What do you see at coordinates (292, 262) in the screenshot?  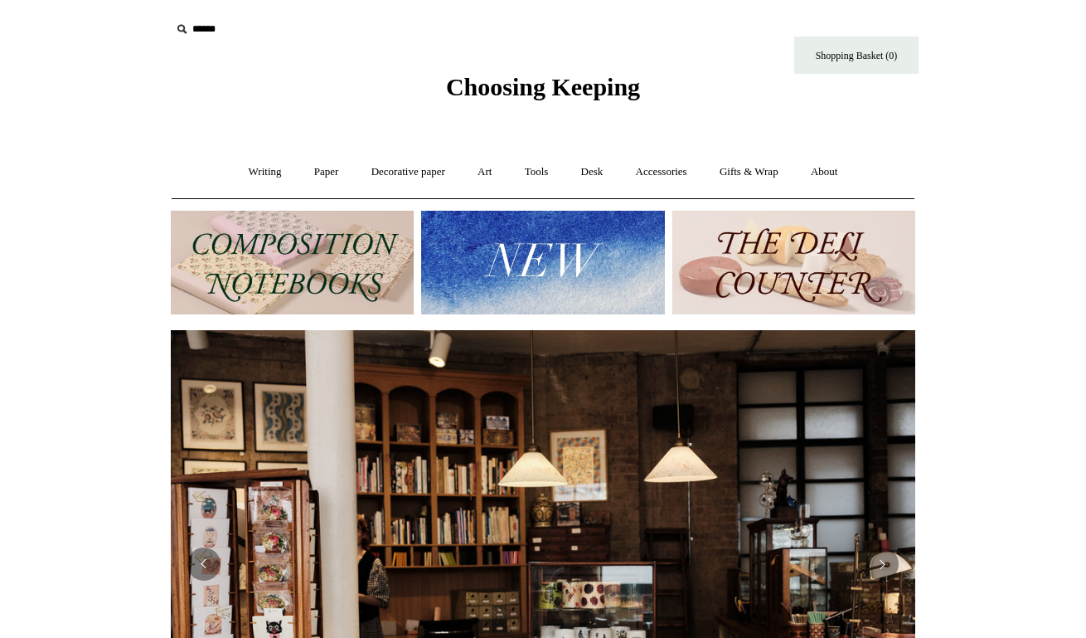 I see `img: 202302 Composition ledgers.jpg__PID:69722ee6-fa44-49dd-a067-31375e5d54ec` at bounding box center [292, 262].